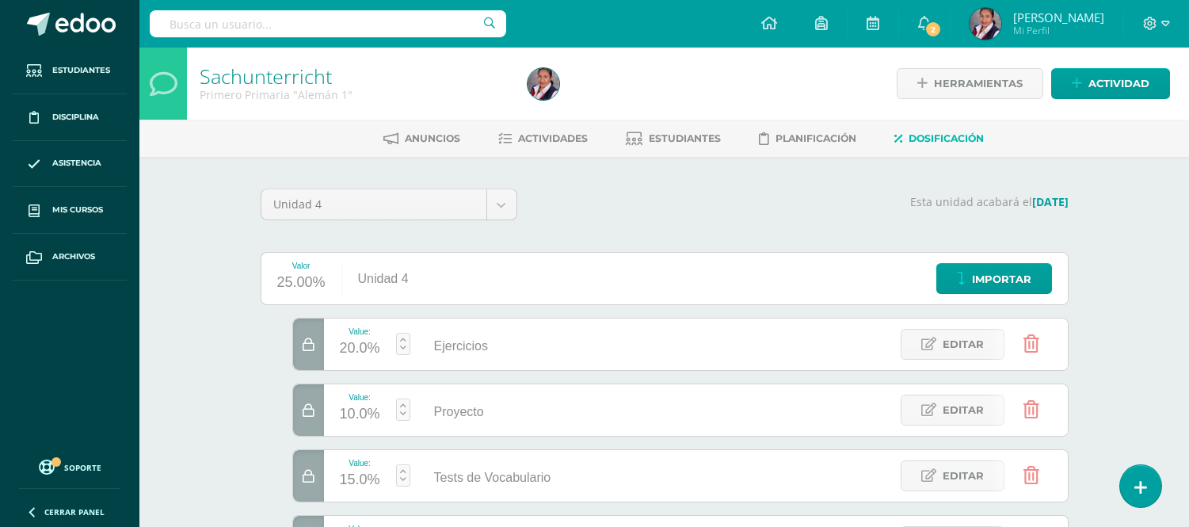 The image size is (1189, 527). Describe the element at coordinates (301, 265) in the screenshot. I see `div: Valor` at that location.